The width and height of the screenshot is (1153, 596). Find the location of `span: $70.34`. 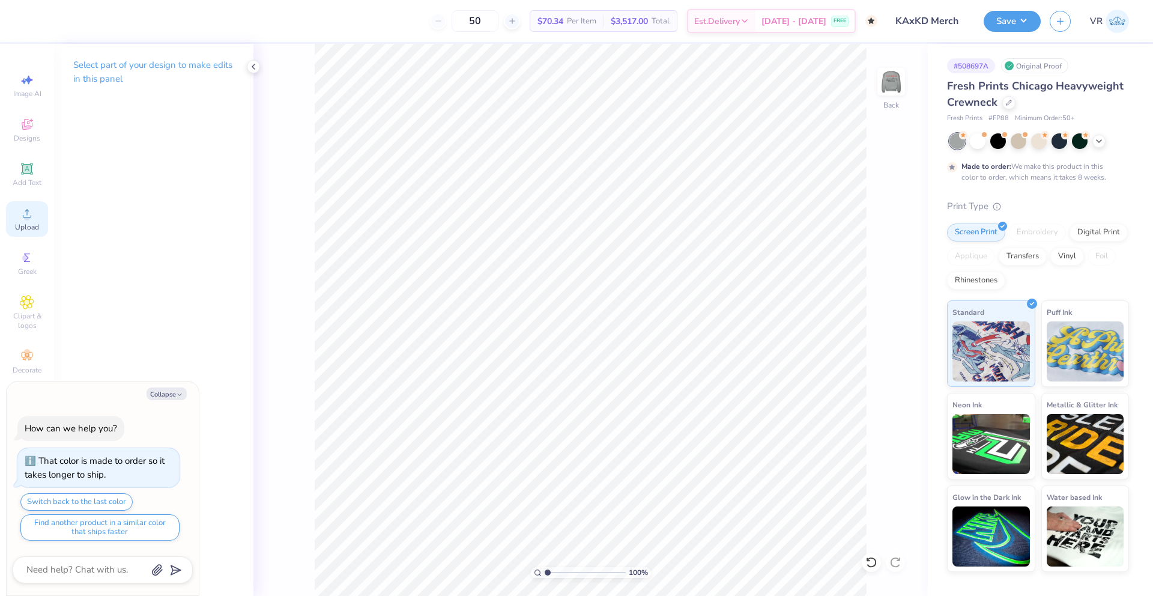

span: $70.34 is located at coordinates (550, 21).